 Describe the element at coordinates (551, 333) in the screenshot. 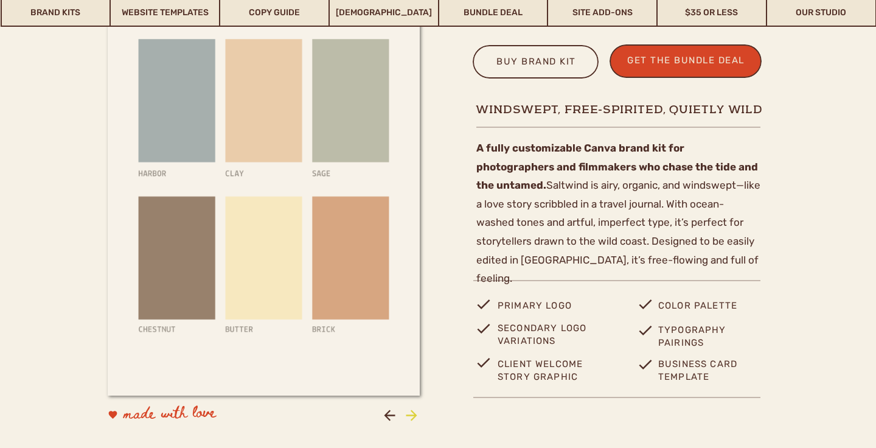

I see `p: Secondary logo variations` at that location.